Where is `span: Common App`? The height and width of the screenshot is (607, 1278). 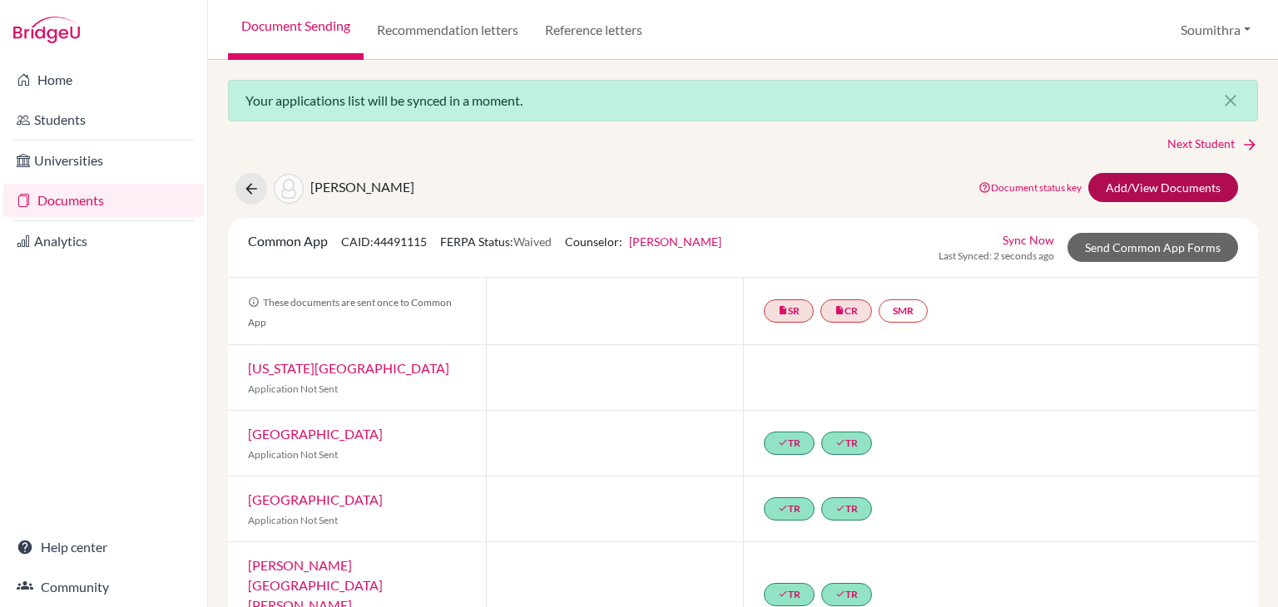
span: Common App is located at coordinates (288, 240).